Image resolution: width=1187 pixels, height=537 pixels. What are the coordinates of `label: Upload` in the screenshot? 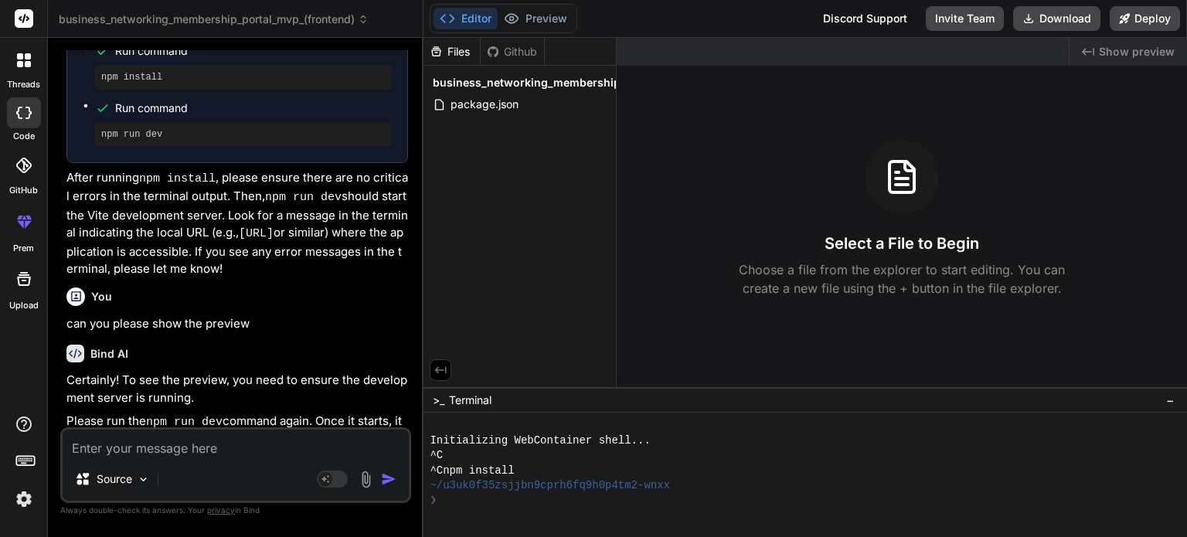 It's located at (24, 305).